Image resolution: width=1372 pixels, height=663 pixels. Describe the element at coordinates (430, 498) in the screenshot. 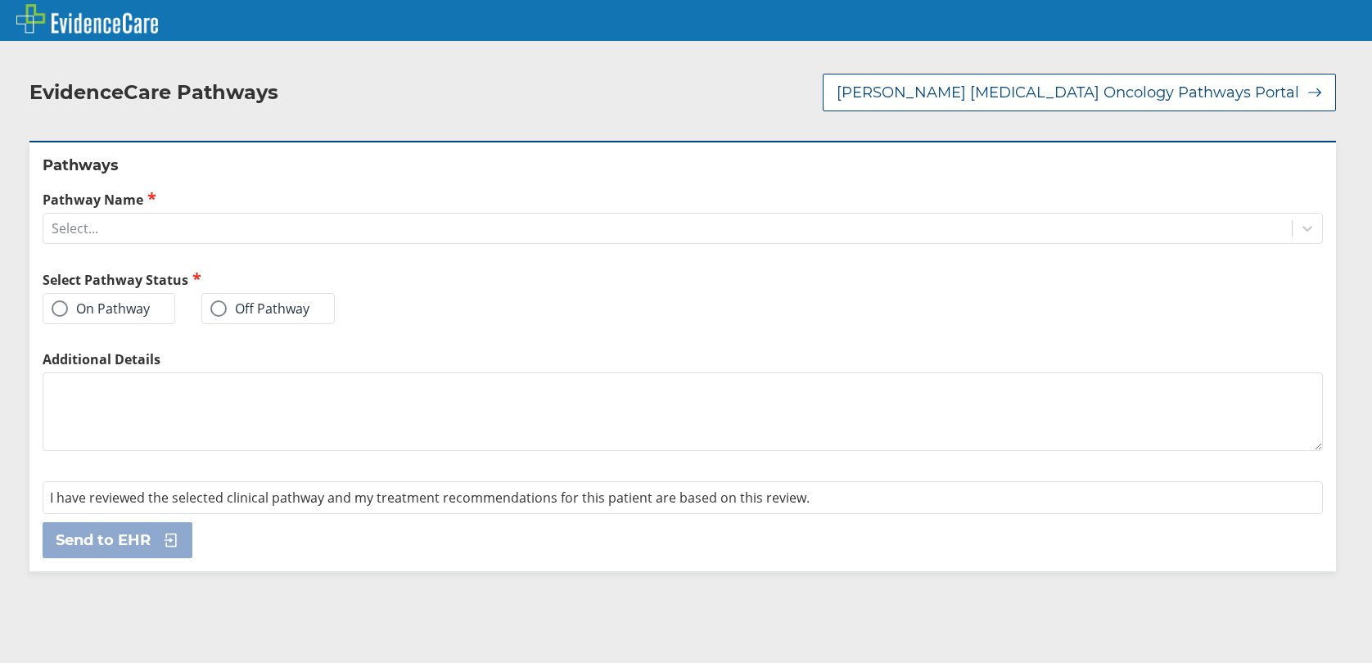

I see `span: I have reviewed the selected clinical pathway and my treatment recommendations for this patient a...` at that location.